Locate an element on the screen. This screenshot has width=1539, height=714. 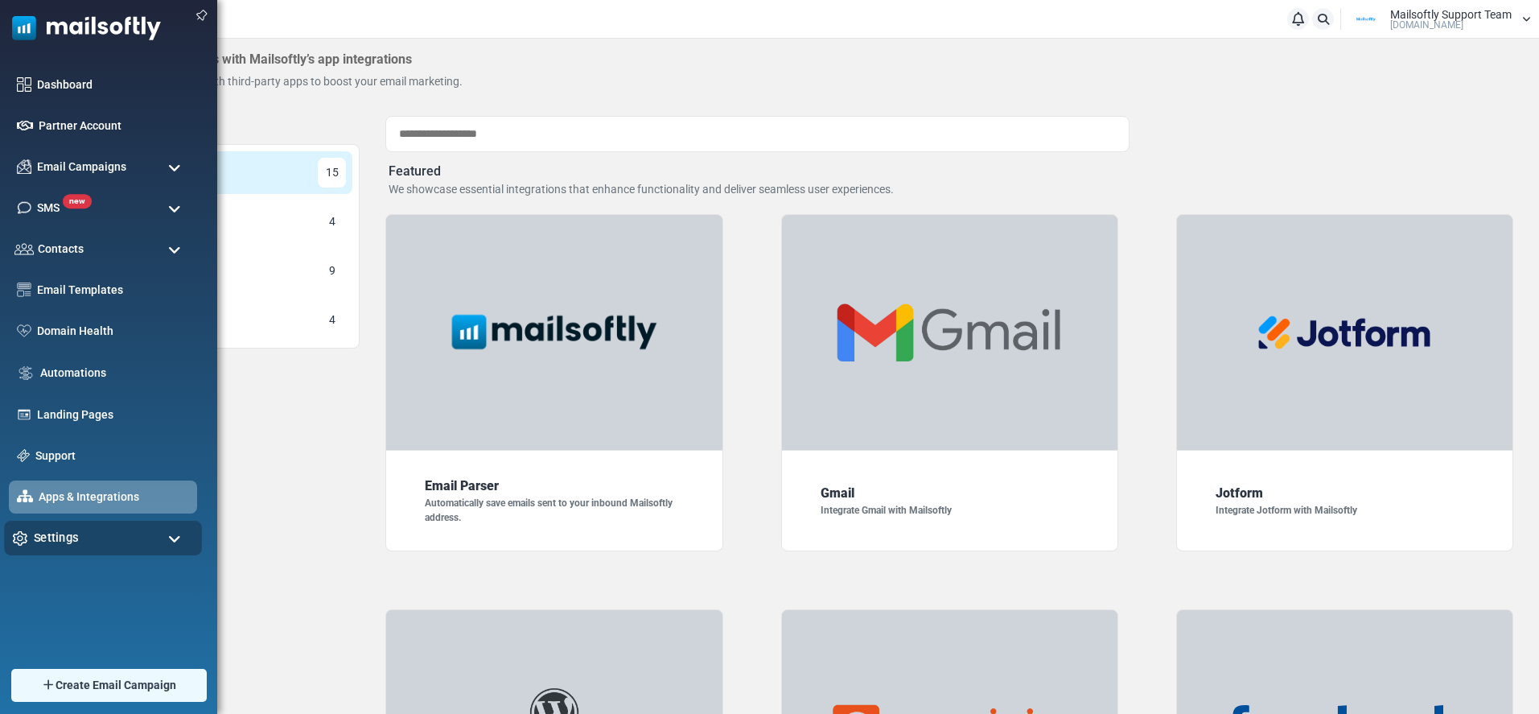
img: campaigns-icon.png is located at coordinates (24, 167).